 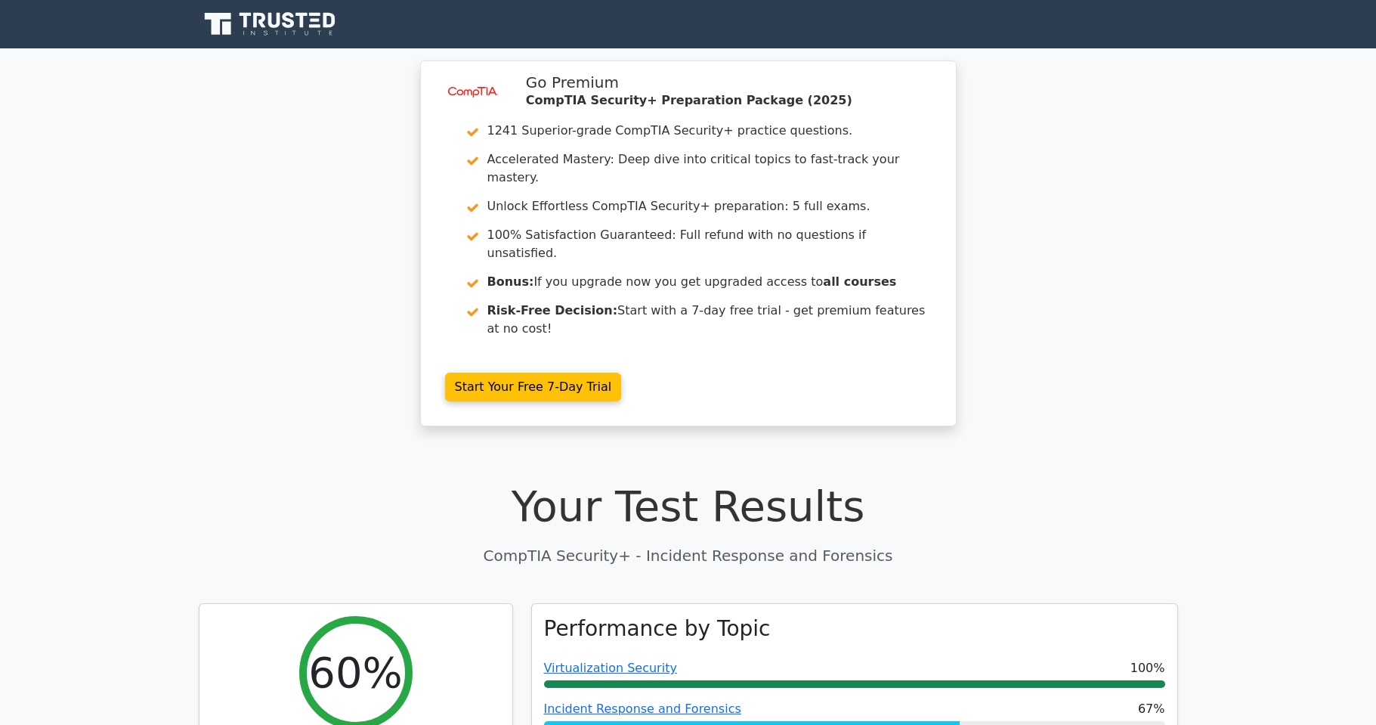 I want to click on a: Start Your Free 7-Day Trial, so click(x=534, y=387).